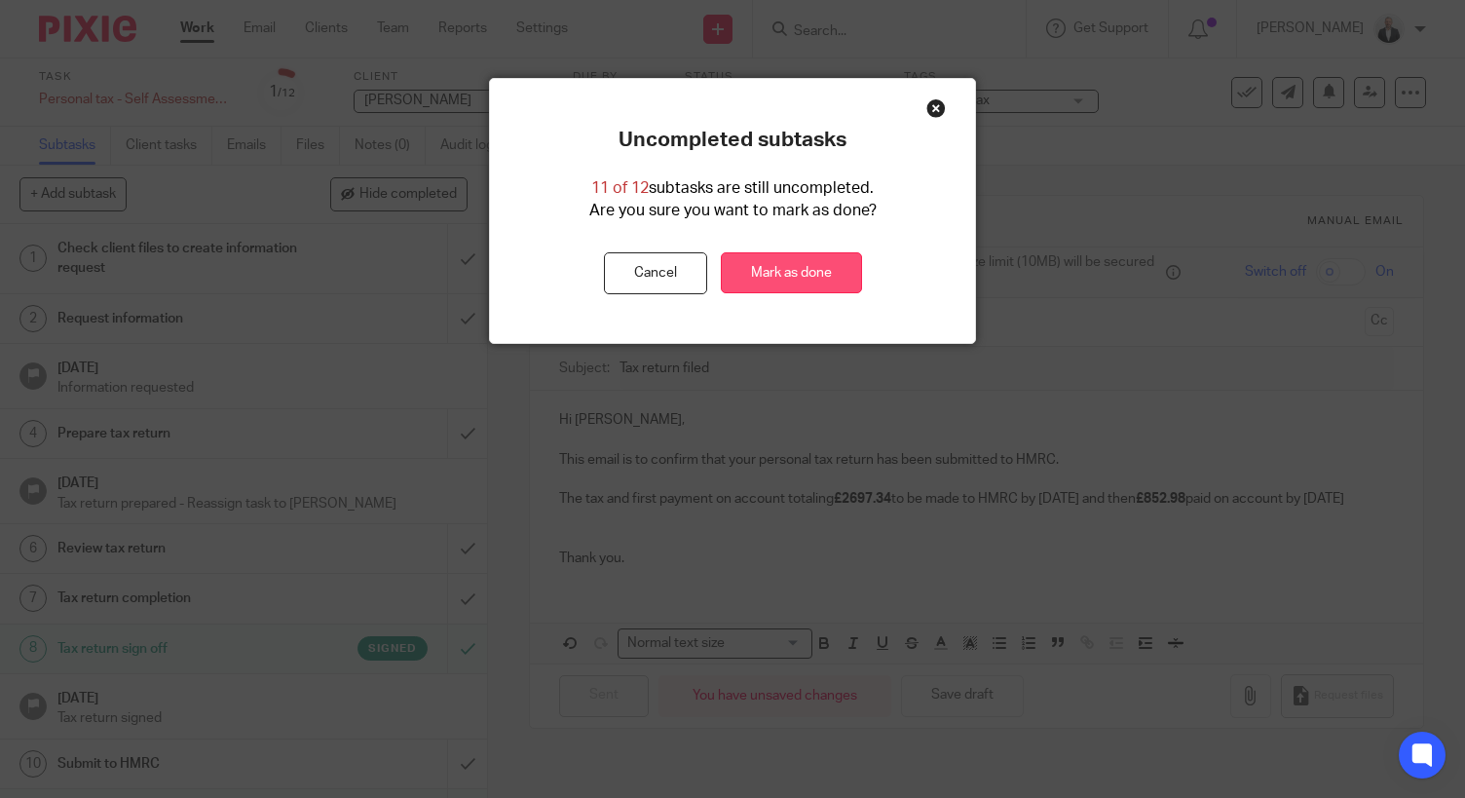  Describe the element at coordinates (620, 188) in the screenshot. I see `span: 11 of 12` at that location.